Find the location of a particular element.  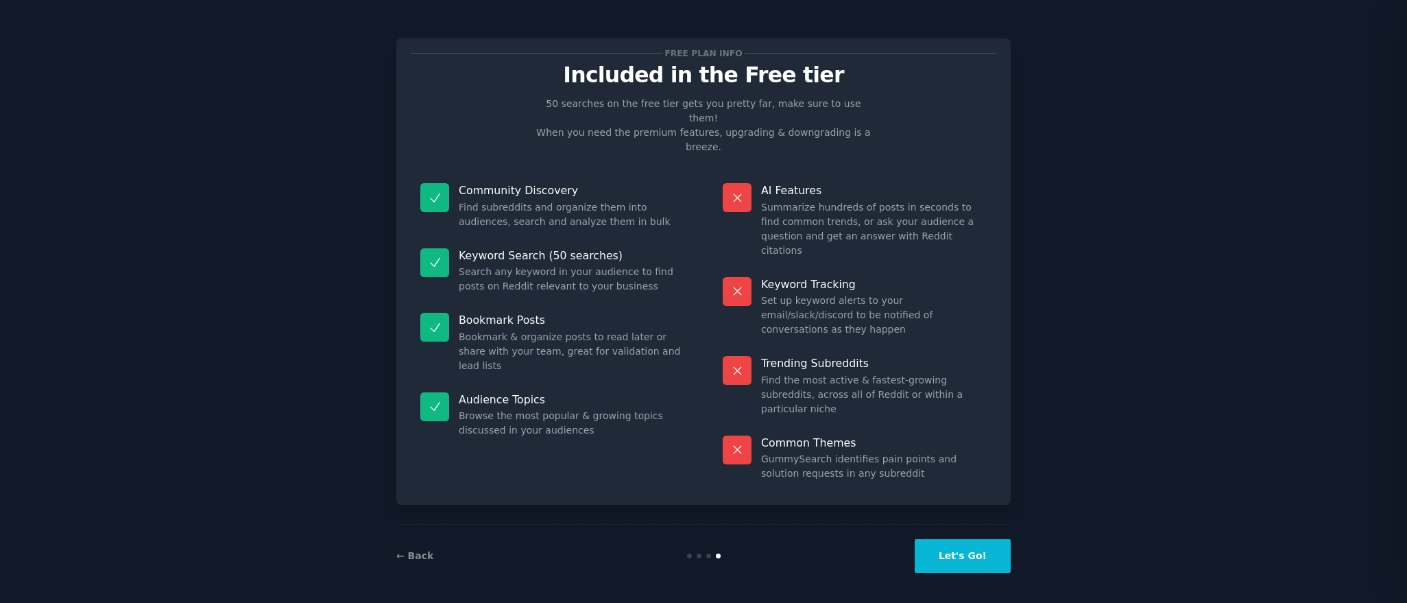

dd: Search any keyword in your audience to find posts on Reddit relevant to your business is located at coordinates (571, 279).